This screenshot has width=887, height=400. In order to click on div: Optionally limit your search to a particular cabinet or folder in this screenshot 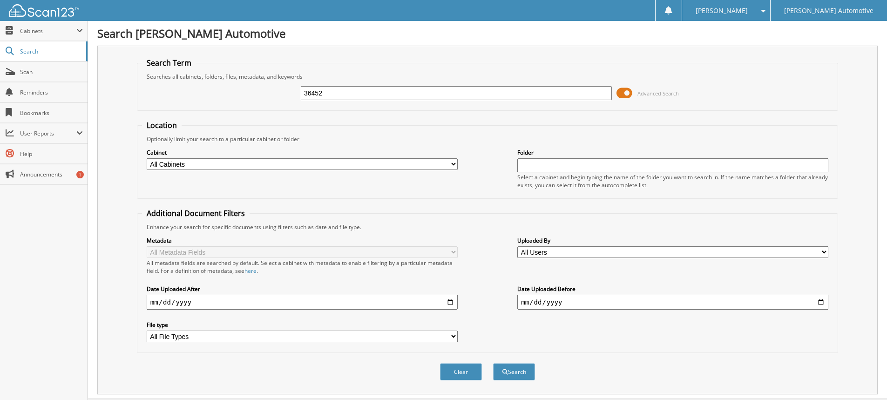, I will do `click(487, 139)`.